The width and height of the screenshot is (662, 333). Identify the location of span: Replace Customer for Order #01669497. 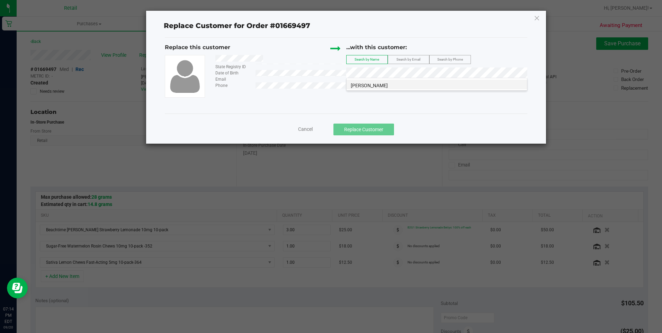
(237, 26).